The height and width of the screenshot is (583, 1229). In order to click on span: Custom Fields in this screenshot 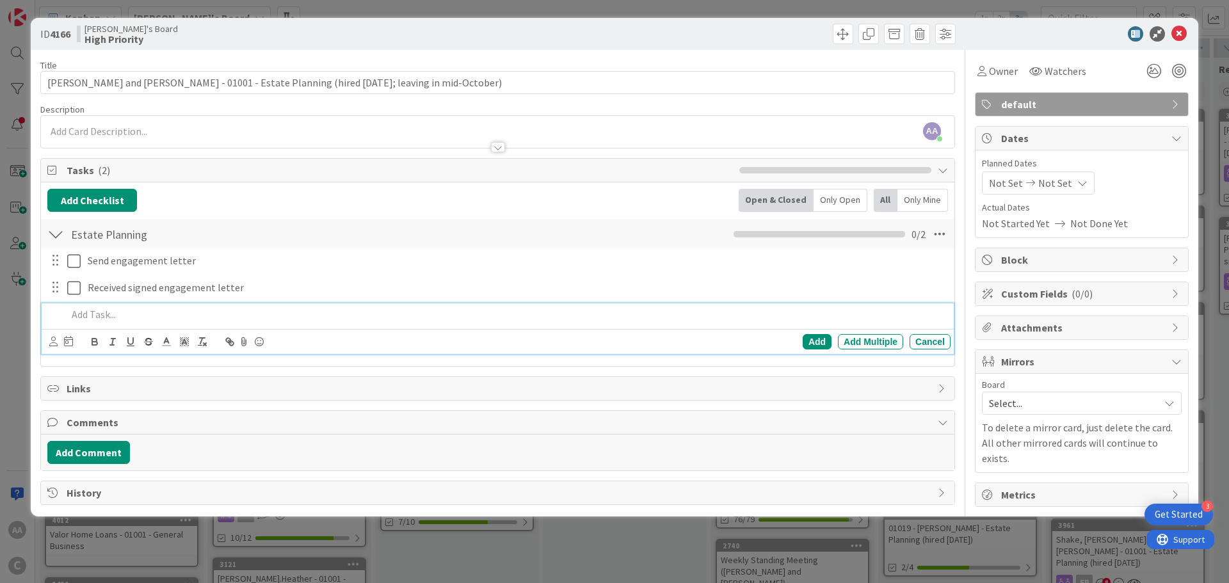, I will do `click(1083, 294)`.